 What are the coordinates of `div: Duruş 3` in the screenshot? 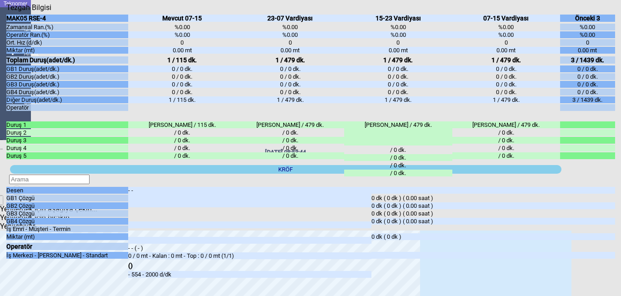 It's located at (67, 140).